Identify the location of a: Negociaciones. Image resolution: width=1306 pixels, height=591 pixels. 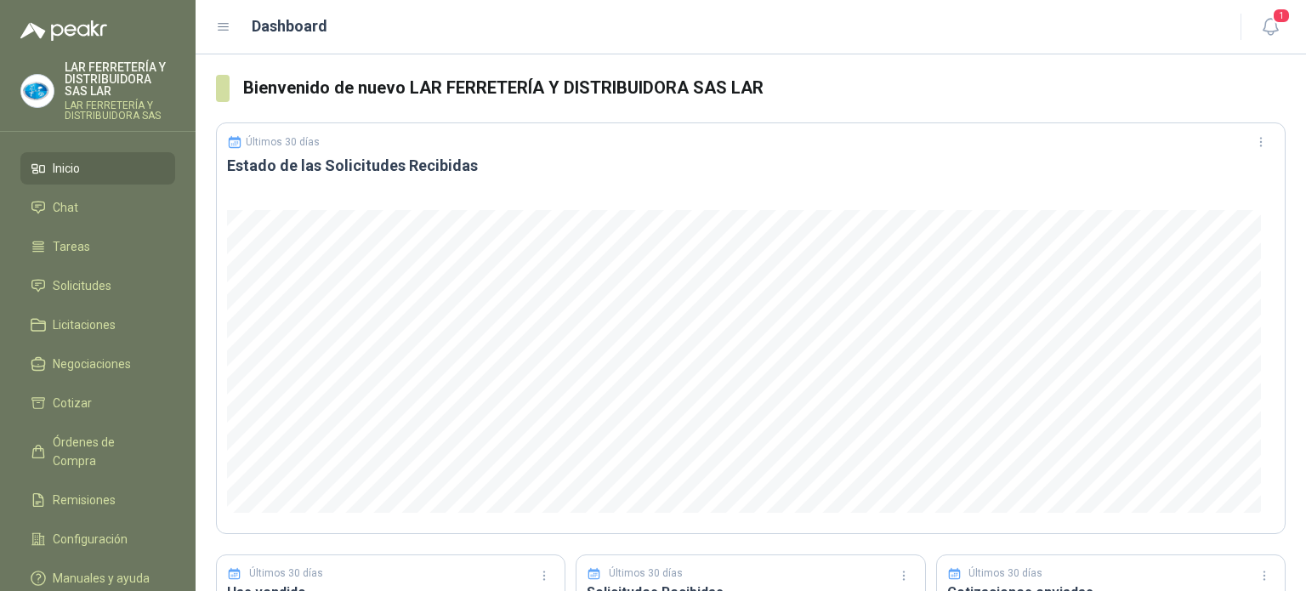
(98, 364).